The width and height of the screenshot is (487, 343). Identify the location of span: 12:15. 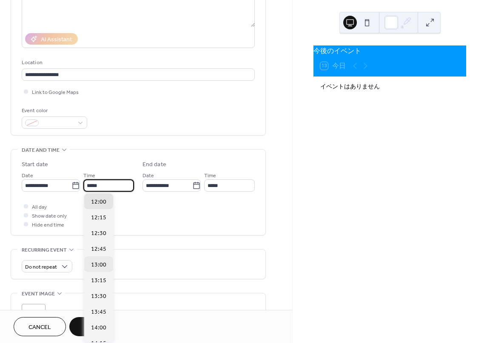
(99, 218).